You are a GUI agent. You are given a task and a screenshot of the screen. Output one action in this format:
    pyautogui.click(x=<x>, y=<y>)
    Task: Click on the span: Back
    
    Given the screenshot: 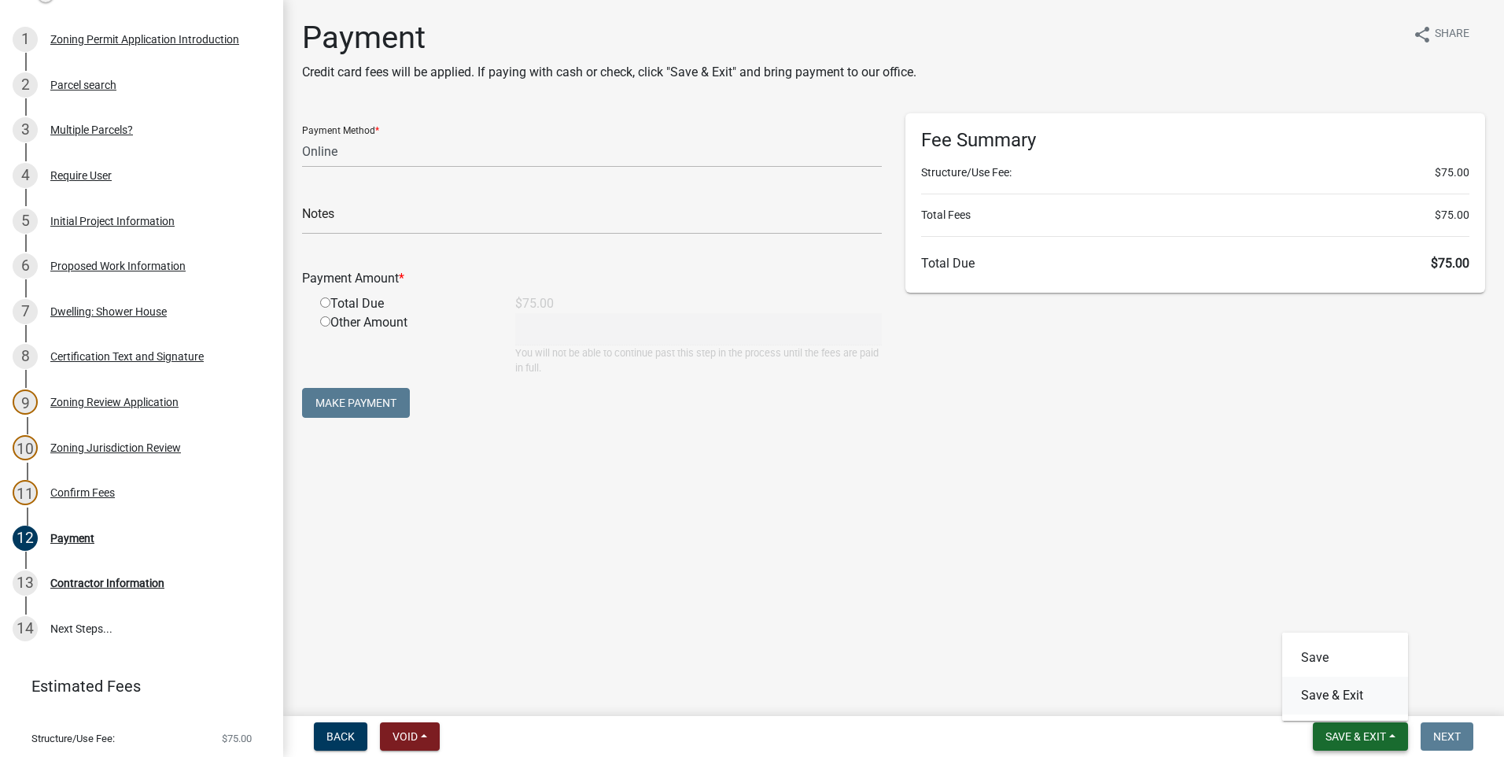 What is the action you would take?
    pyautogui.click(x=341, y=736)
    